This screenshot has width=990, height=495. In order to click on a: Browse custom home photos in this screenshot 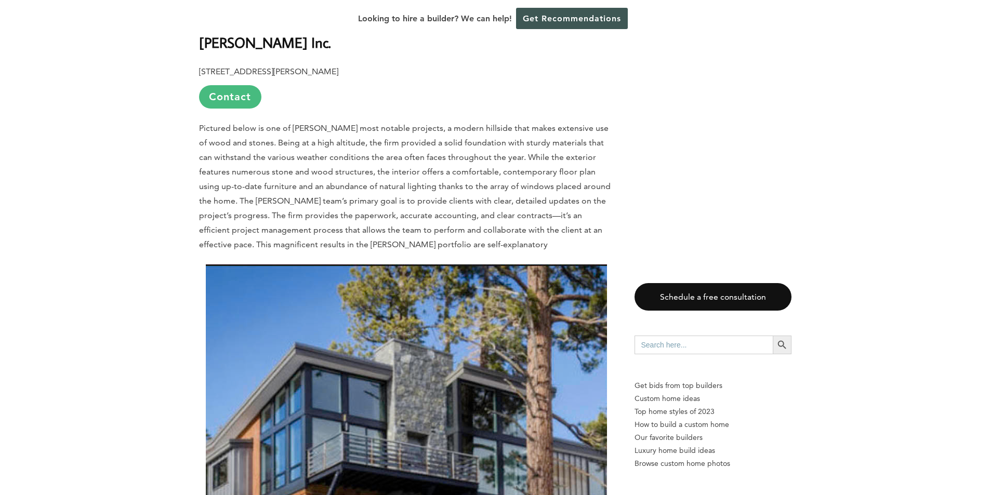, I will do `click(713, 464)`.